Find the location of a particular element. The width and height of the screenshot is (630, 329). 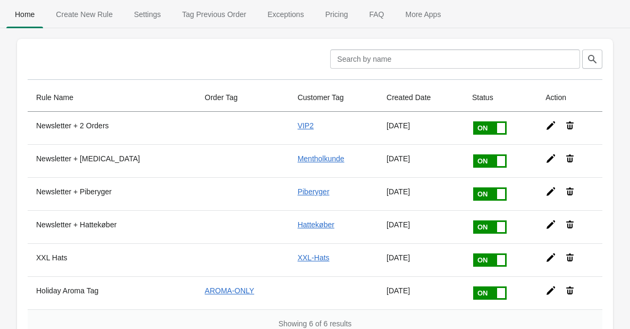

a: Mentholkunde is located at coordinates (321, 158).